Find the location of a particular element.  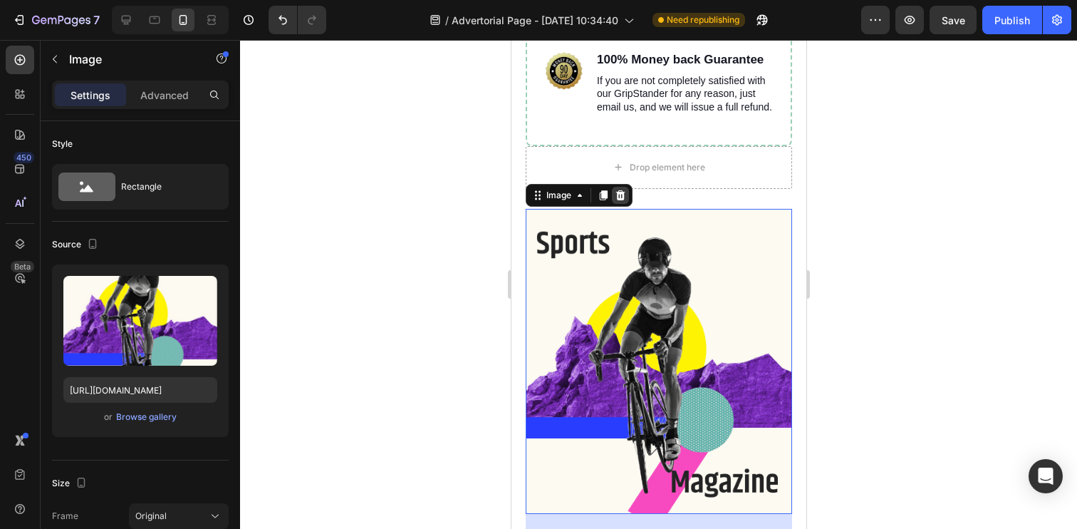

label: Frame is located at coordinates (65, 516).